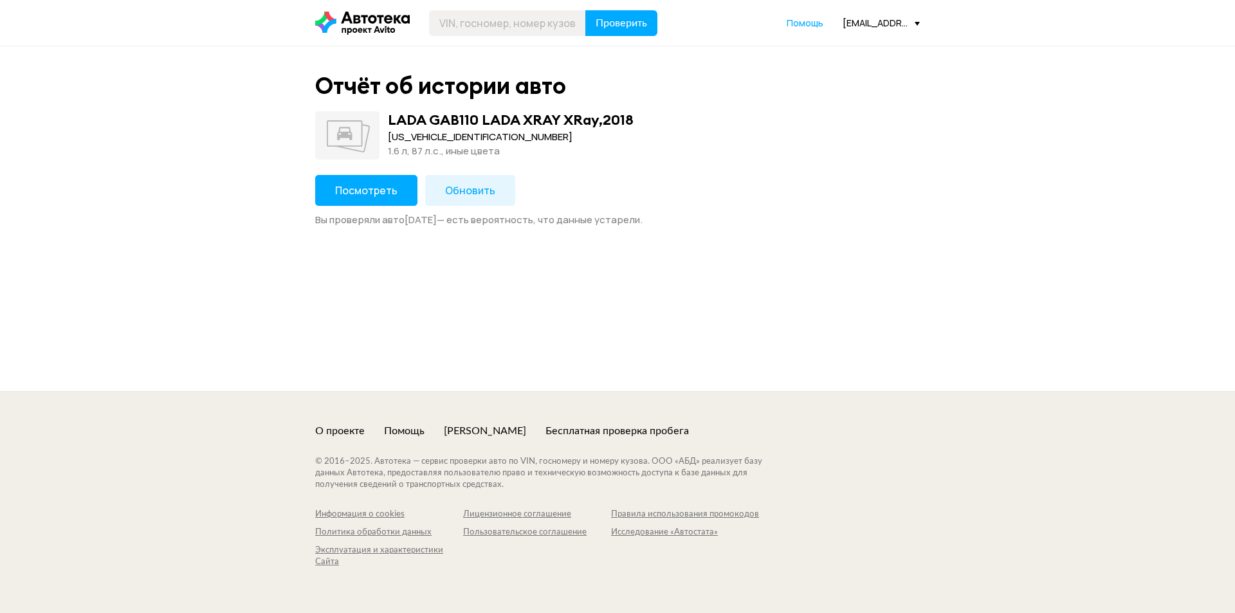  What do you see at coordinates (389, 514) in the screenshot?
I see `a: Информация о cookies` at bounding box center [389, 514].